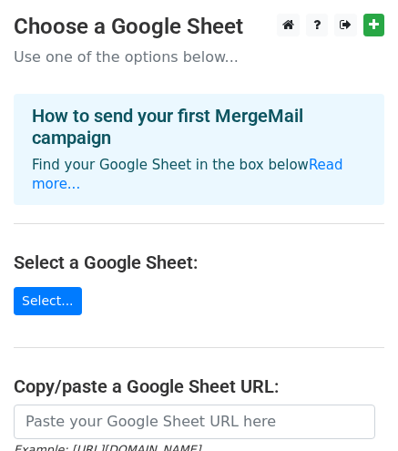 The height and width of the screenshot is (451, 398). Describe the element at coordinates (188, 174) in the screenshot. I see `a: Read more...` at that location.